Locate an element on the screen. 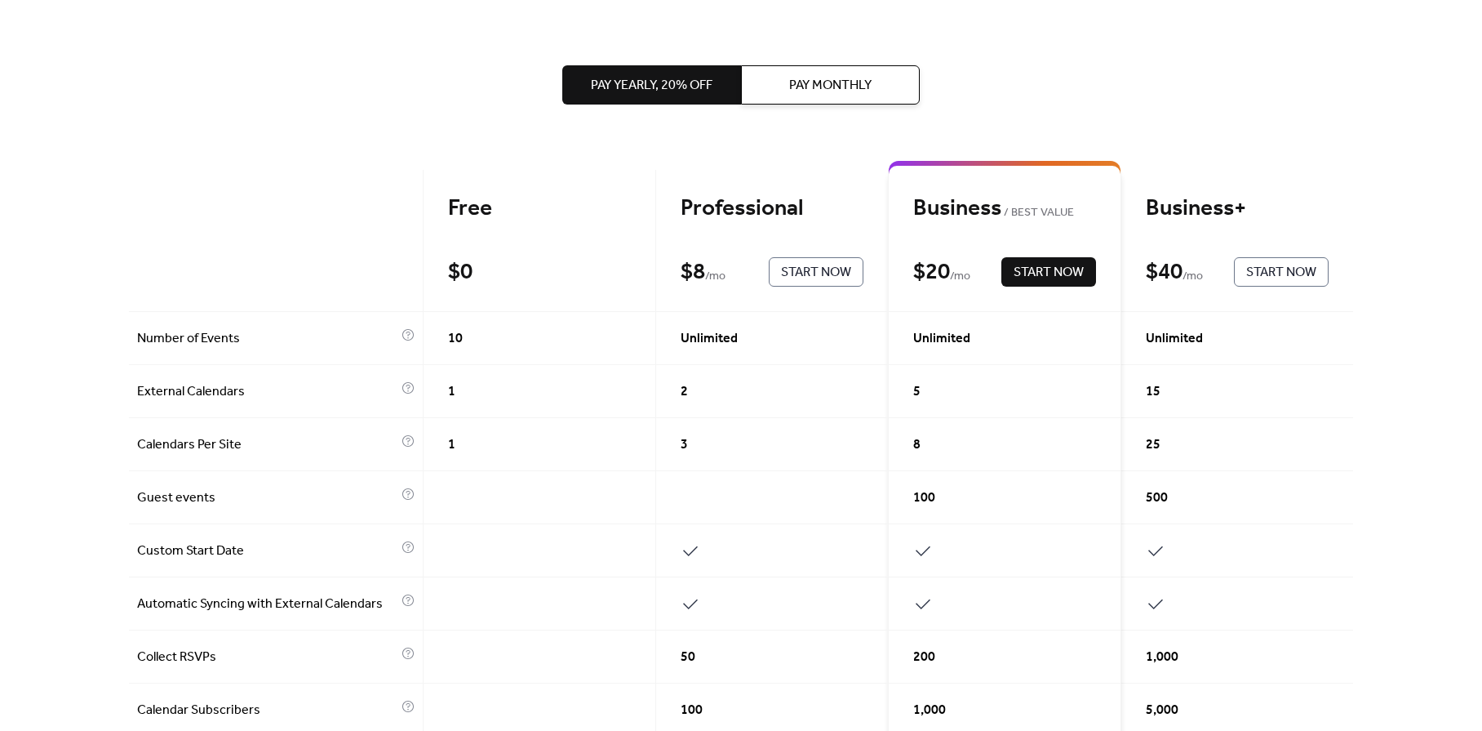 The image size is (1482, 731). span: 2 is located at coordinates (684, 392).